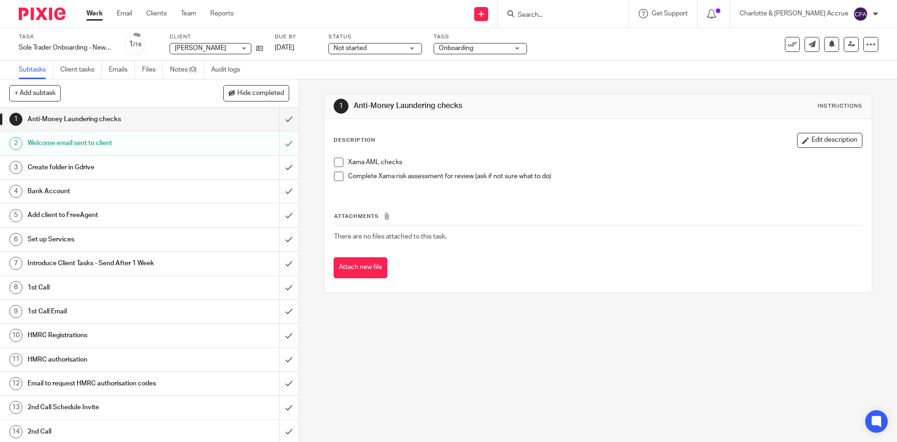  Describe the element at coordinates (188, 14) in the screenshot. I see `a: Team` at that location.